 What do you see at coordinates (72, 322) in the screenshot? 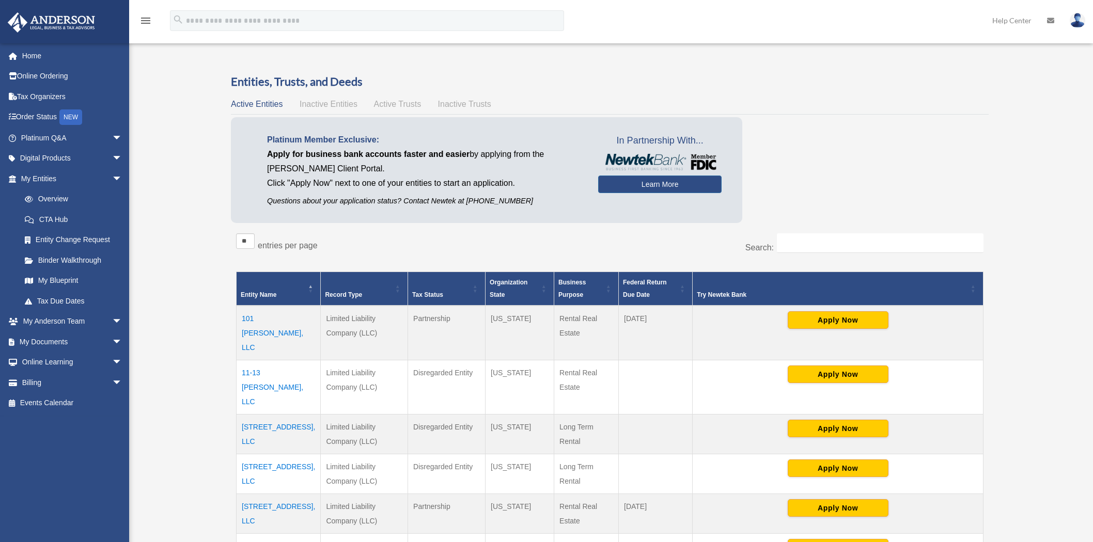
I see `a: My Anderson Teamarrow_drop_down` at bounding box center [72, 322].